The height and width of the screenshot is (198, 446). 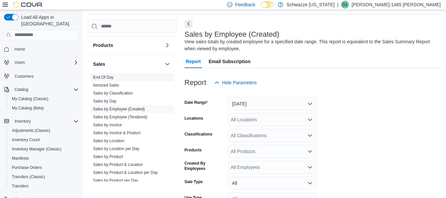 What do you see at coordinates (106, 85) in the screenshot?
I see `span: Itemized Sales` at bounding box center [106, 85].